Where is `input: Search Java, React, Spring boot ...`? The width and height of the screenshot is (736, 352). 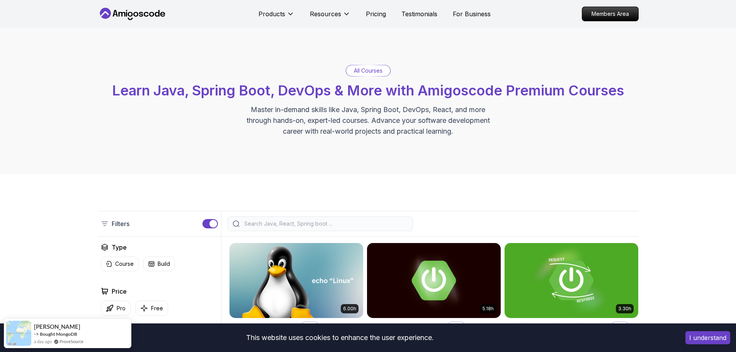 input: Search Java, React, Spring boot ... is located at coordinates (325, 224).